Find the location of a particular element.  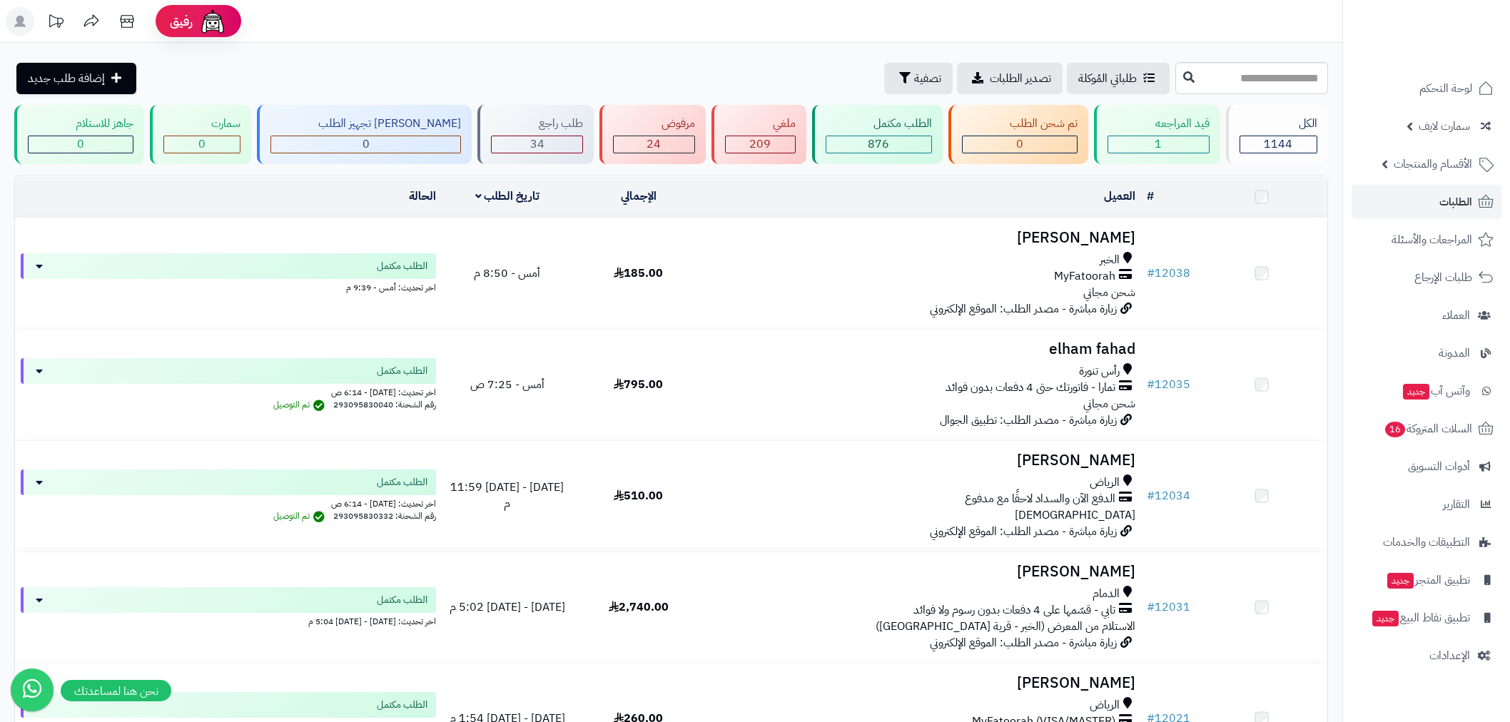

img: logo-2.png is located at coordinates (1455, 50).